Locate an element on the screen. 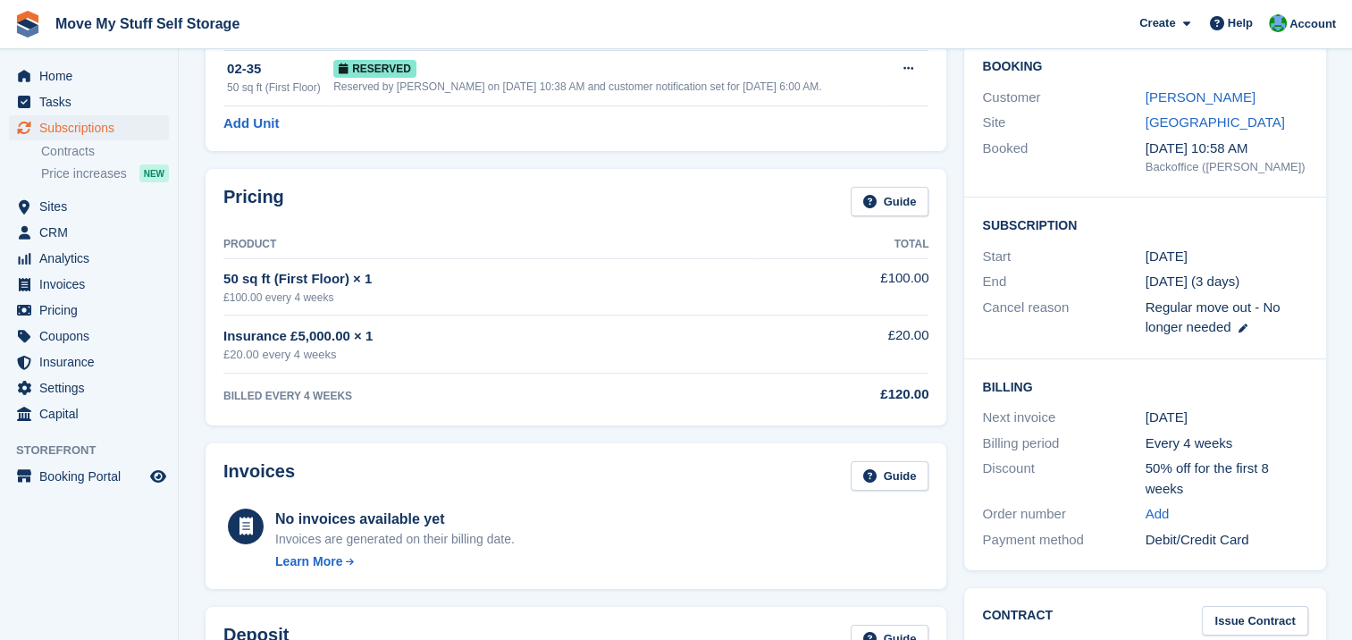  div: 50% off for the first 8 weeks is located at coordinates (1227, 478).